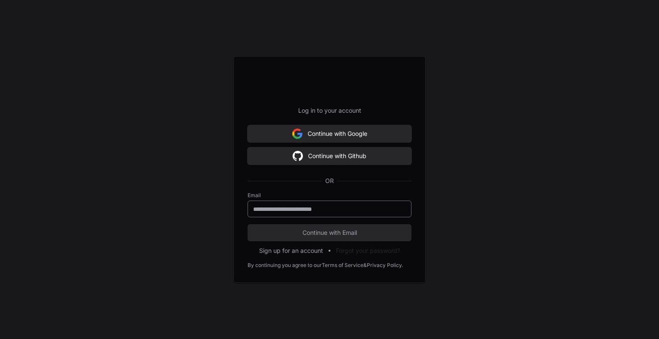 This screenshot has width=659, height=339. Describe the element at coordinates (342, 266) in the screenshot. I see `a: Terms of Service` at that location.